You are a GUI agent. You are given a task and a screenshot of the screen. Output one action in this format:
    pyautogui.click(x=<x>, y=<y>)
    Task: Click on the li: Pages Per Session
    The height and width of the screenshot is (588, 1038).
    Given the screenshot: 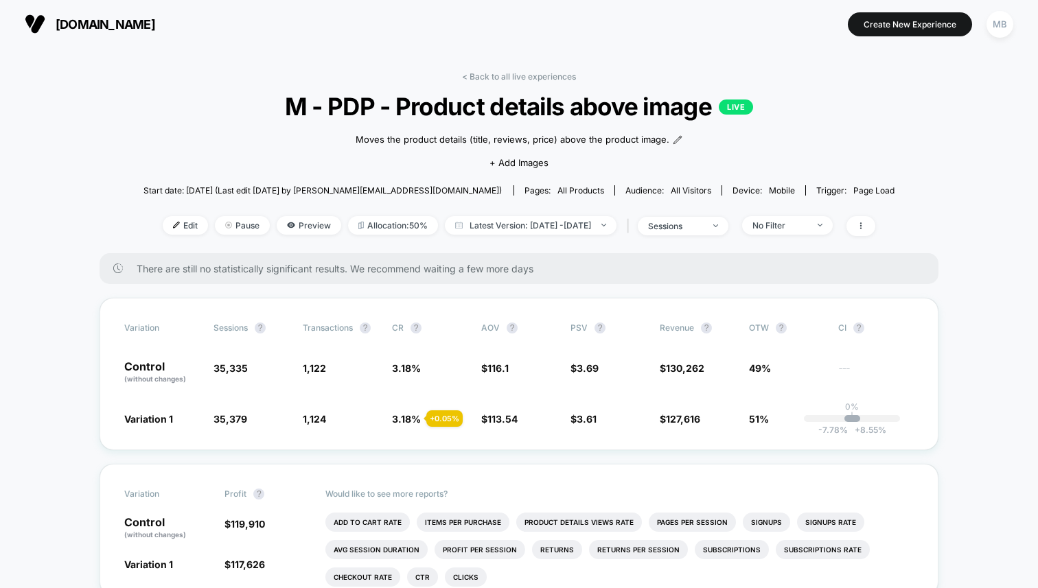 What is the action you would take?
    pyautogui.click(x=692, y=522)
    